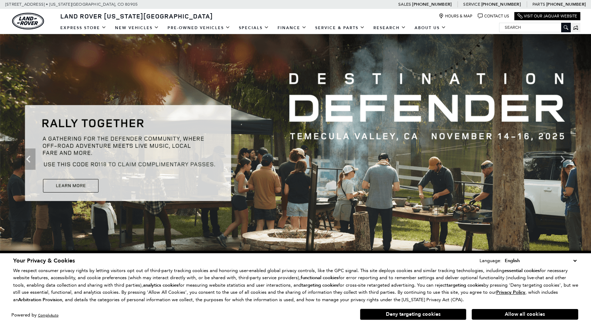  I want to click on a: Hours & Map, so click(456, 16).